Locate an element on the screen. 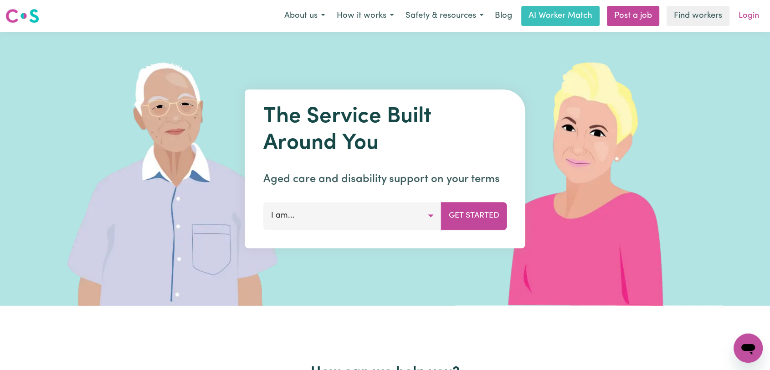  h1: The Service Built Around You is located at coordinates (385, 130).